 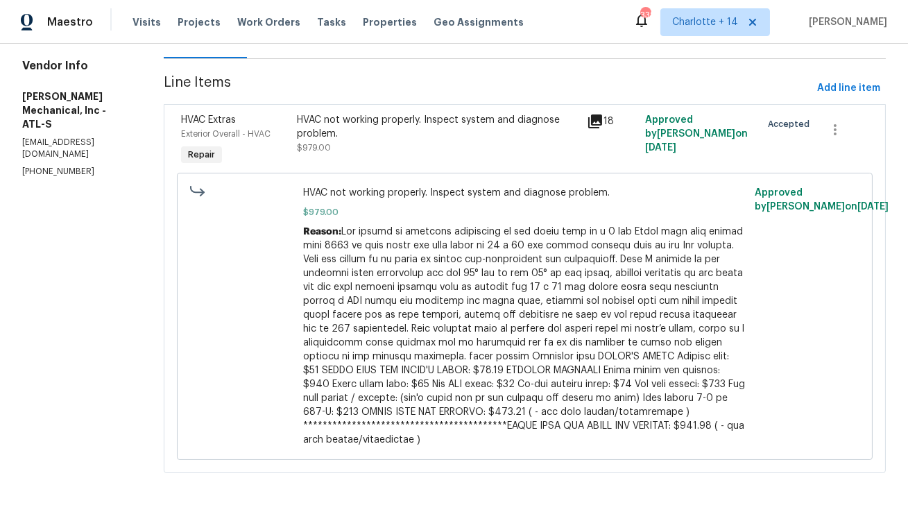 I want to click on span: Work Orders, so click(x=268, y=22).